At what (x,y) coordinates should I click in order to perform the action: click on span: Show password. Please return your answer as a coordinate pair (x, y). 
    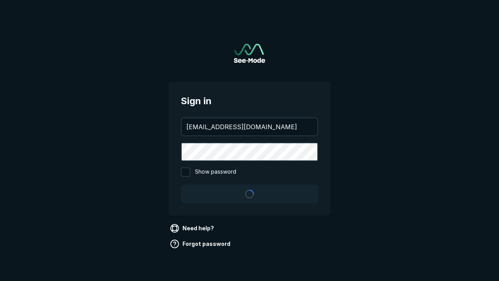
    Looking at the image, I should click on (215, 172).